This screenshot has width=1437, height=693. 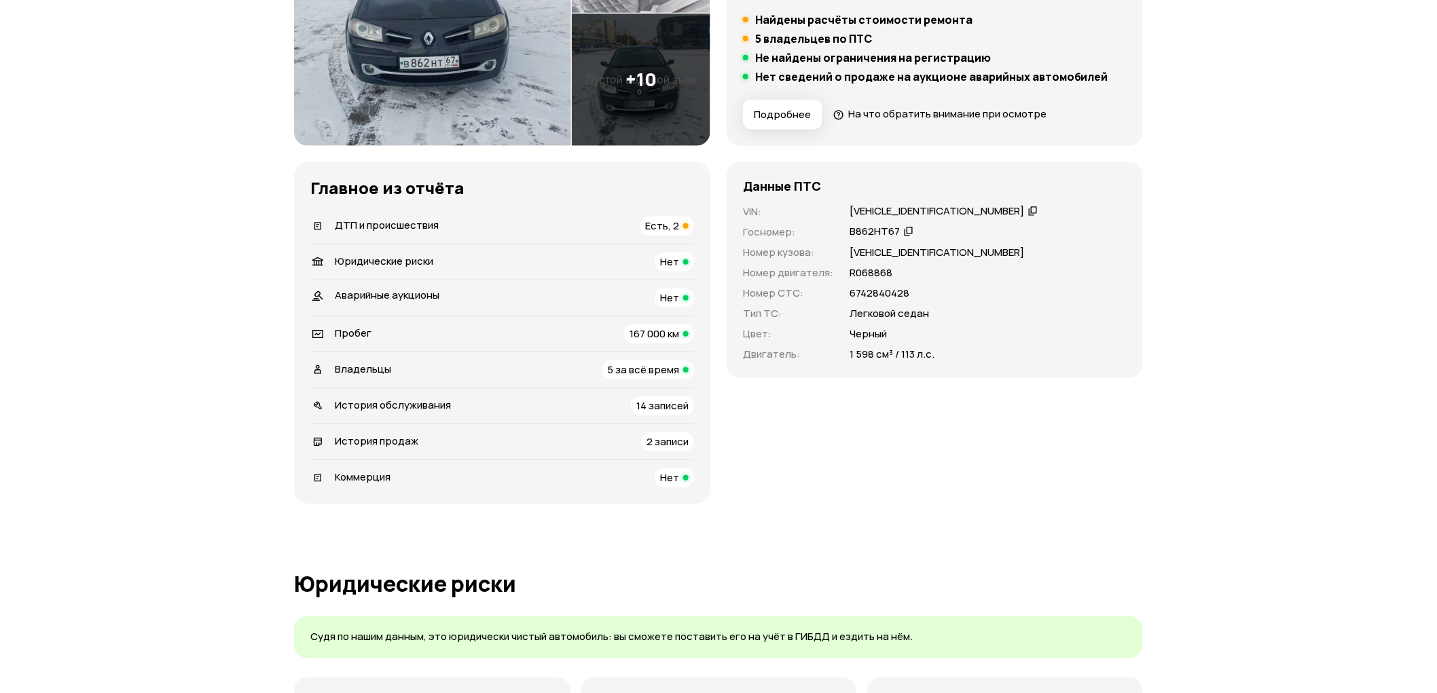 What do you see at coordinates (662, 225) in the screenshot?
I see `span: Есть, 2` at bounding box center [662, 225].